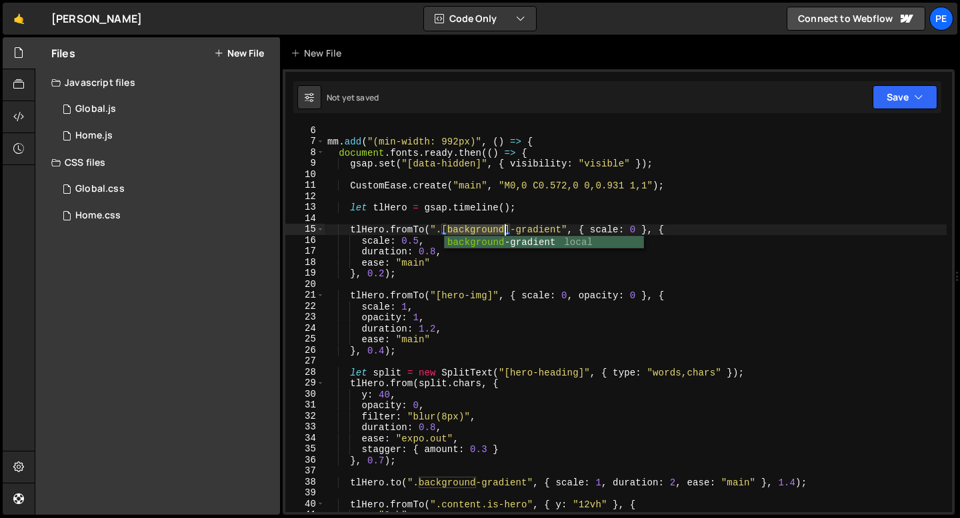  What do you see at coordinates (904, 97) in the screenshot?
I see `button: Save` at bounding box center [904, 97].